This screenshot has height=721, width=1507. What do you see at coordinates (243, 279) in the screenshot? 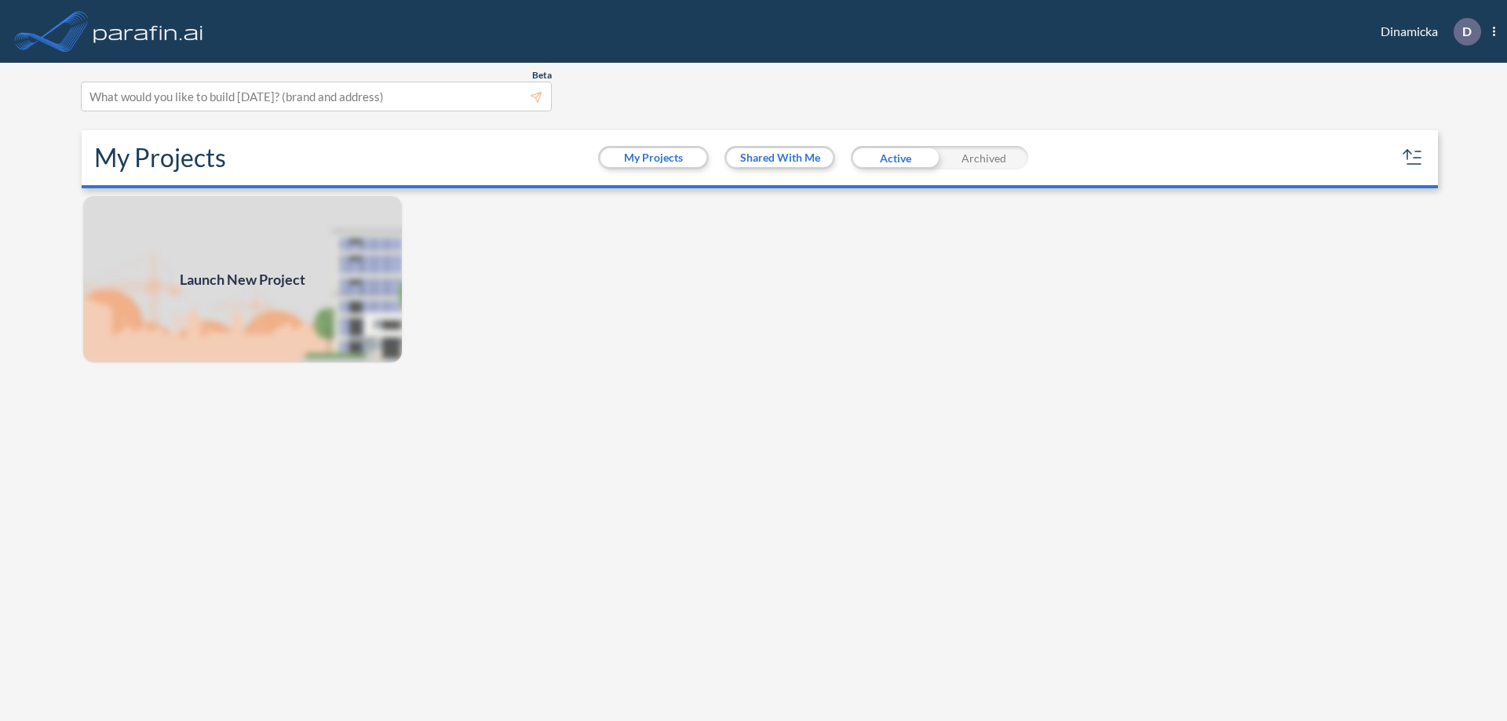
I see `span: Launch New Project` at bounding box center [243, 279].